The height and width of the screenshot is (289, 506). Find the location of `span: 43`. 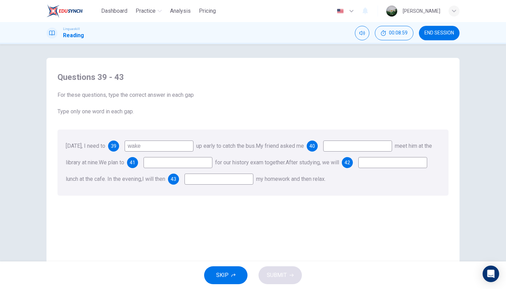

span: 43 is located at coordinates (173, 179).